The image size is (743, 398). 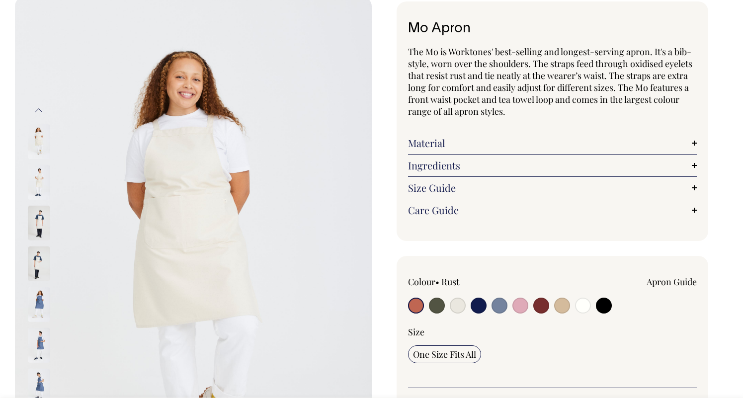 What do you see at coordinates (550, 81) in the screenshot?
I see `span: The Mo is Worktones' best-selling and longest-serving apron. It's a bib-style, worn over the shou...` at bounding box center [550, 81].